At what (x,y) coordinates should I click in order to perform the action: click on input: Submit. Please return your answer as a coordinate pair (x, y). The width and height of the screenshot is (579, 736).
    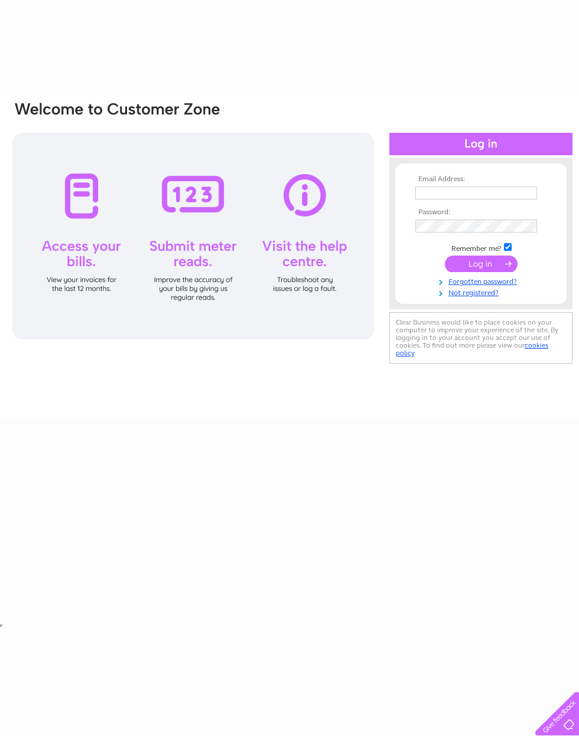
    Looking at the image, I should click on (481, 264).